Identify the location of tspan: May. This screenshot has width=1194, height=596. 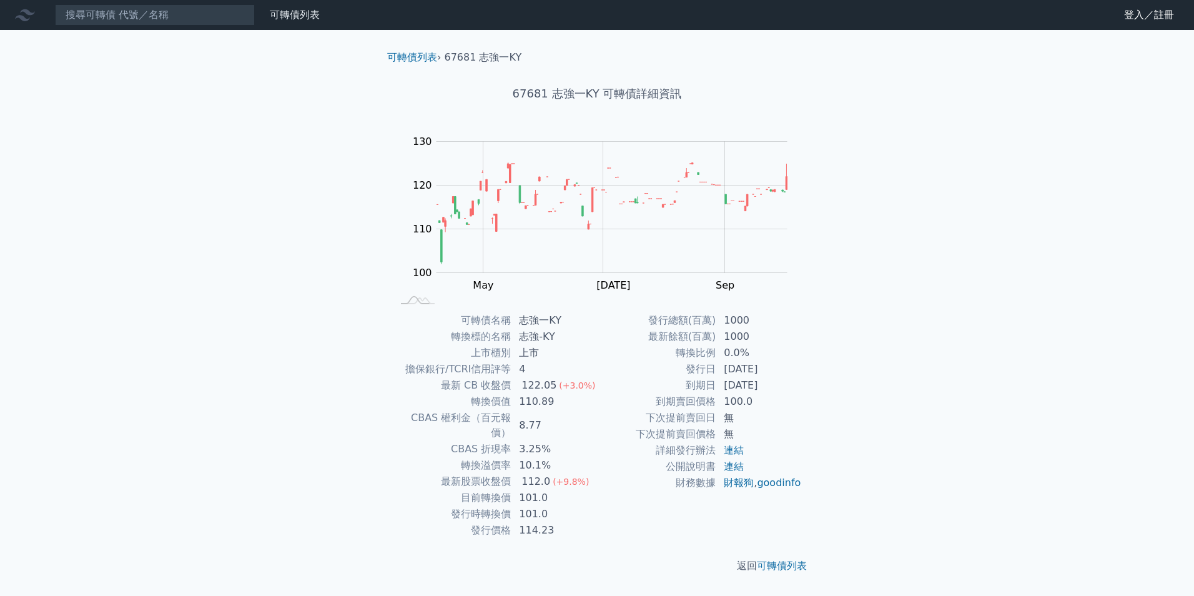
(483, 285).